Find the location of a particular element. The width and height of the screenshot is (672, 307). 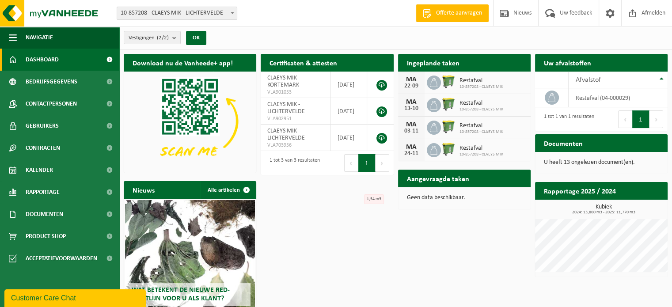

span: VLA703956 is located at coordinates (295, 145).